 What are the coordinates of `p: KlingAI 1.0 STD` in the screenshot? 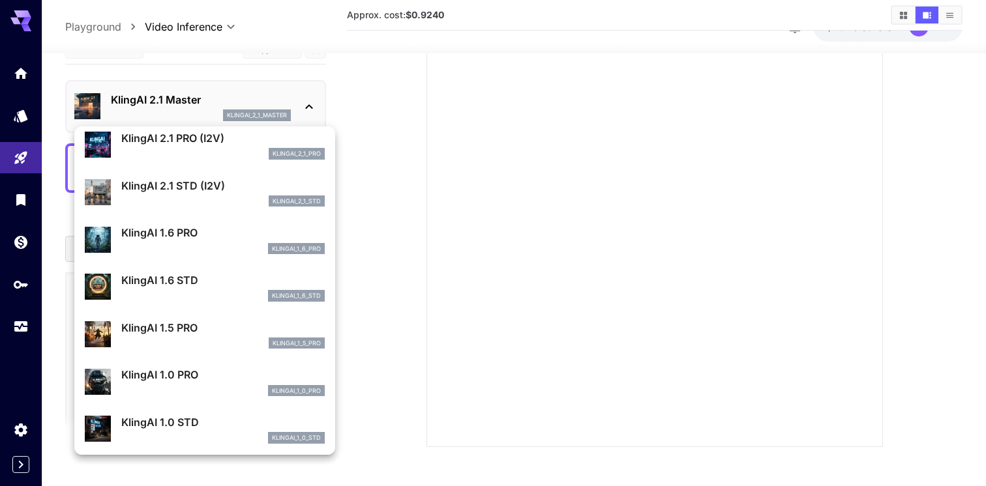 It's located at (223, 422).